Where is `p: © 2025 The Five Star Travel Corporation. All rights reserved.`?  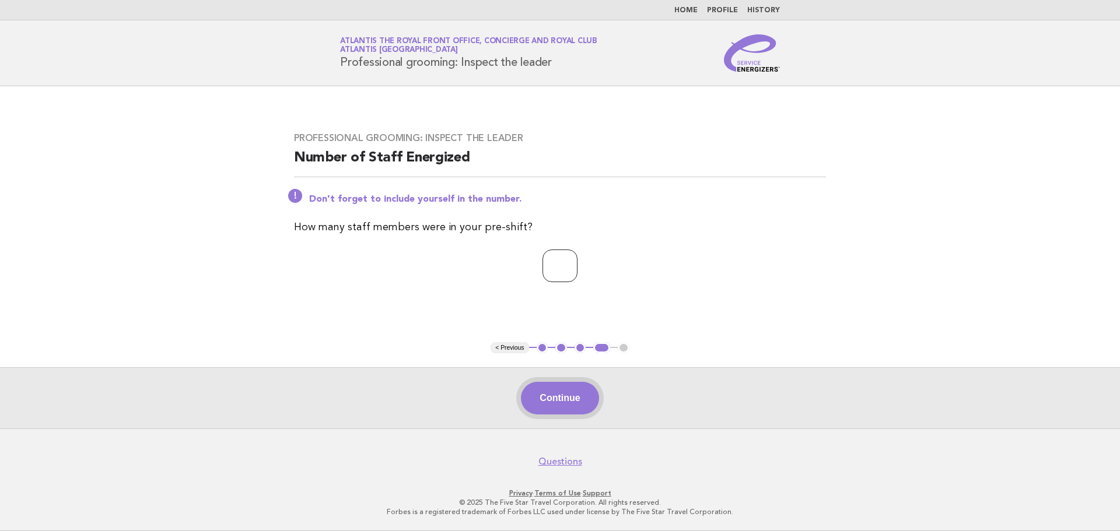
p: © 2025 The Five Star Travel Corporation. All rights reserved. is located at coordinates (560, 503).